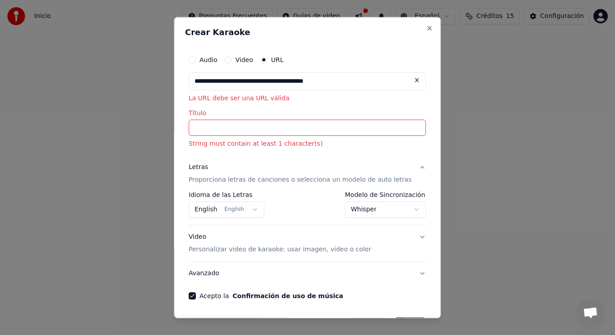  Describe the element at coordinates (300, 180) in the screenshot. I see `p: Proporciona letras de canciones o selecciona un modelo de auto letras` at that location.